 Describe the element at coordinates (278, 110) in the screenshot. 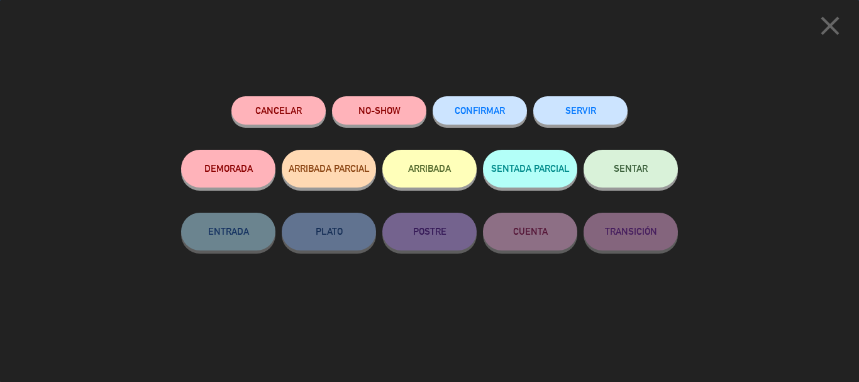

I see `button: Cancelar` at that location.